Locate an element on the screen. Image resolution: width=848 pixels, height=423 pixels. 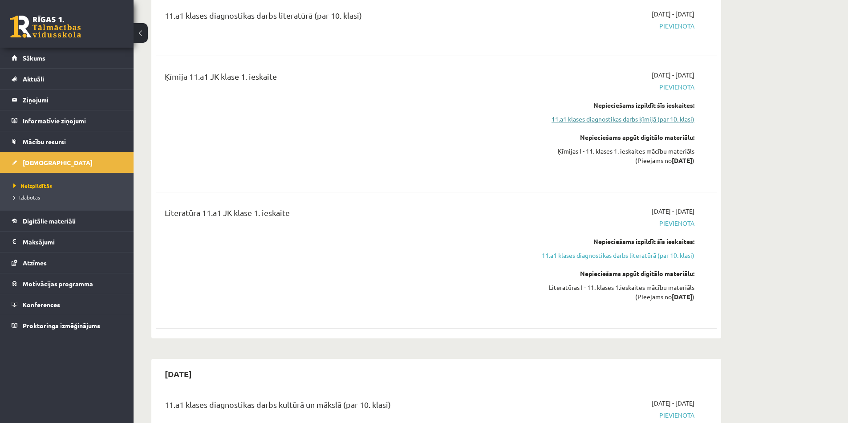
a: Aktuāli is located at coordinates (67, 79).